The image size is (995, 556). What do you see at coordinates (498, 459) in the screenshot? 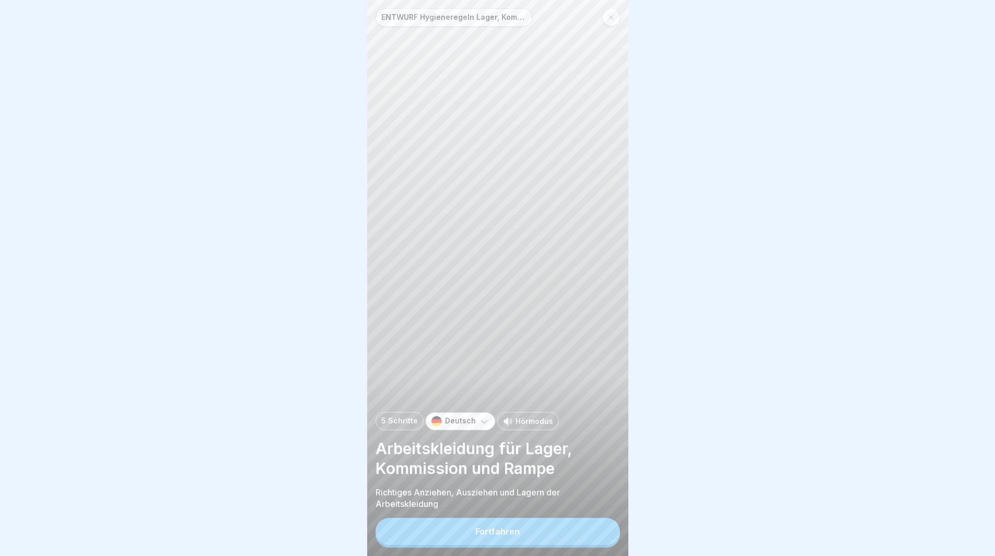
I see `p: Arbeitskleidung für Lager, Kommission und Rampe` at bounding box center [498, 459].